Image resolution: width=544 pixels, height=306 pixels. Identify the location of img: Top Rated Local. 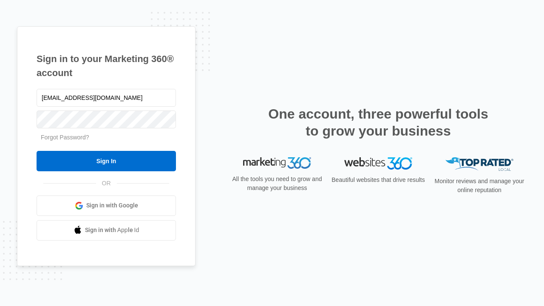
(479, 164).